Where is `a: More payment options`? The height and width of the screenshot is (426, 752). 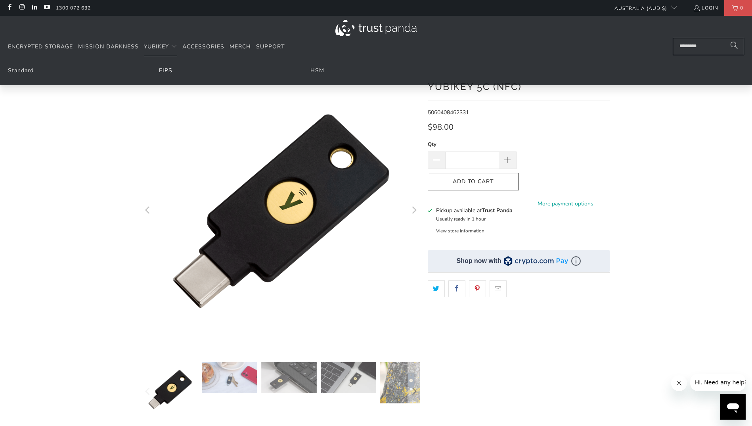
a: More payment options is located at coordinates (566, 204).